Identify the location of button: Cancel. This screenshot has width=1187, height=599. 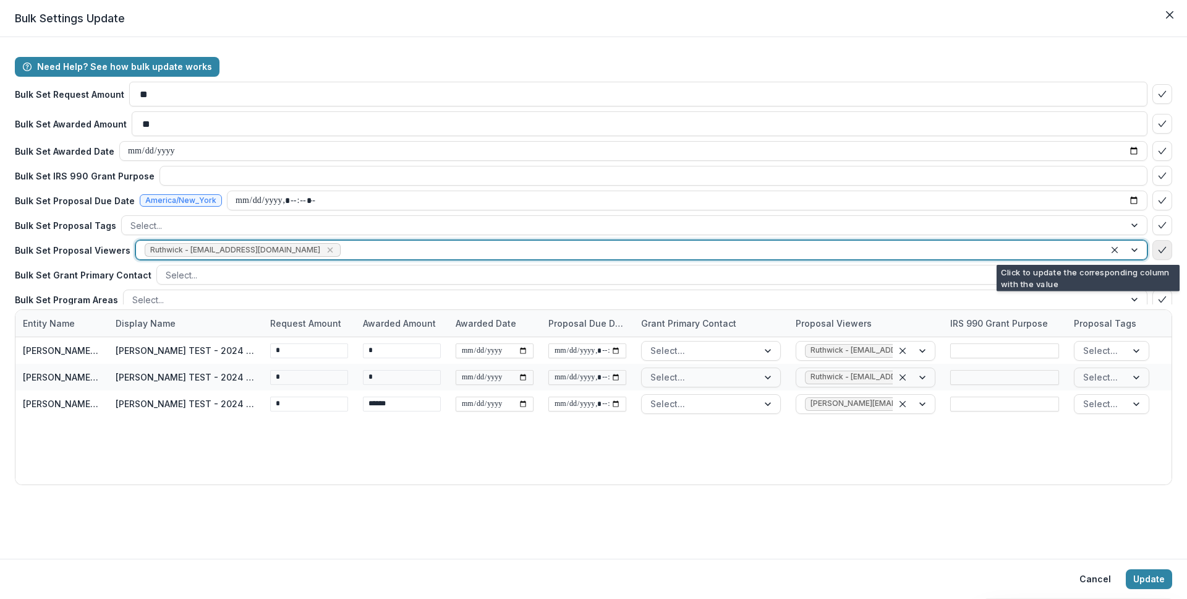
(1095, 579).